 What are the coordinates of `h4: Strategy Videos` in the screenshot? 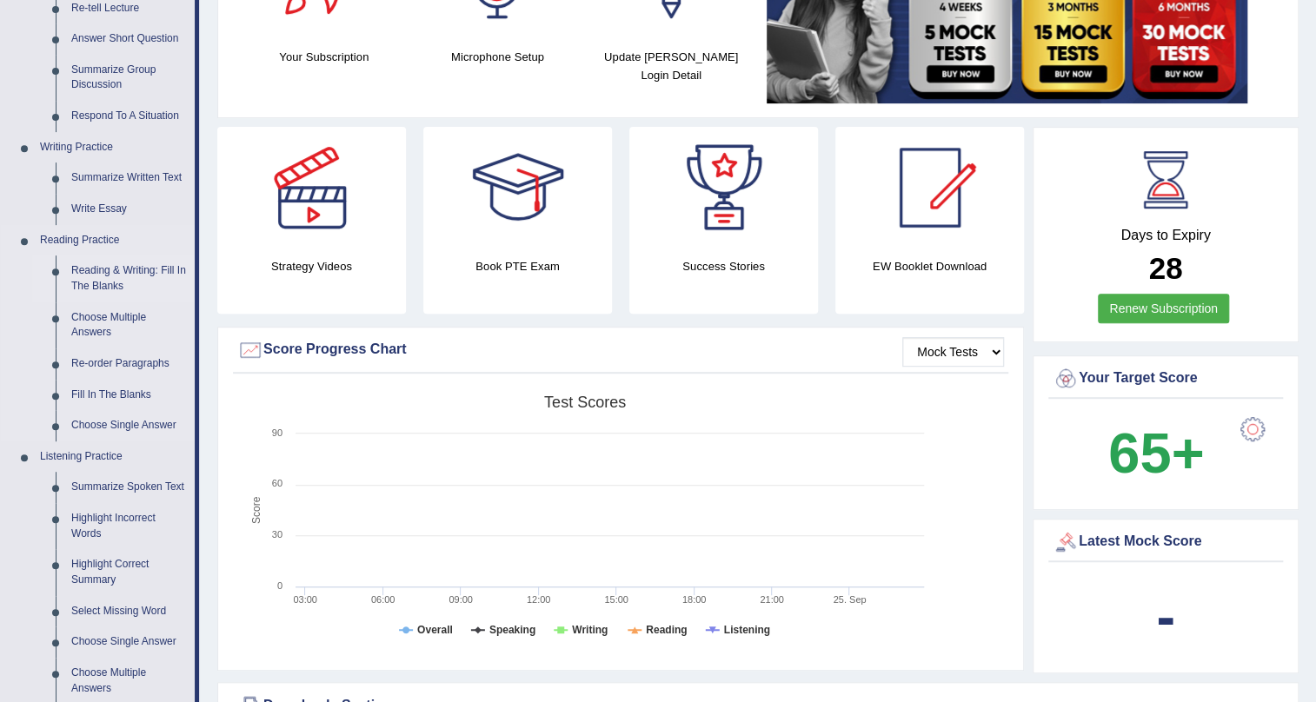 It's located at (311, 266).